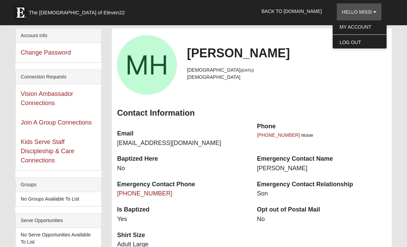  Describe the element at coordinates (182, 219) in the screenshot. I see `dd: Yes` at that location.